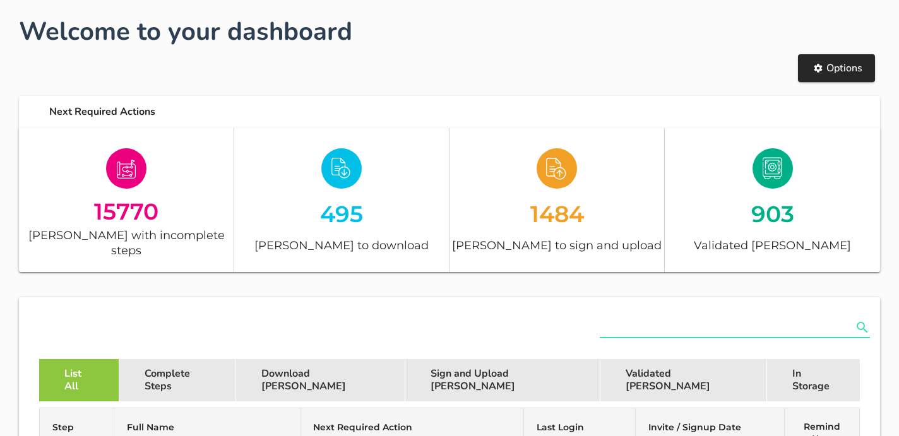  Describe the element at coordinates (460, 112) in the screenshot. I see `div: Next Required Actions` at that location.